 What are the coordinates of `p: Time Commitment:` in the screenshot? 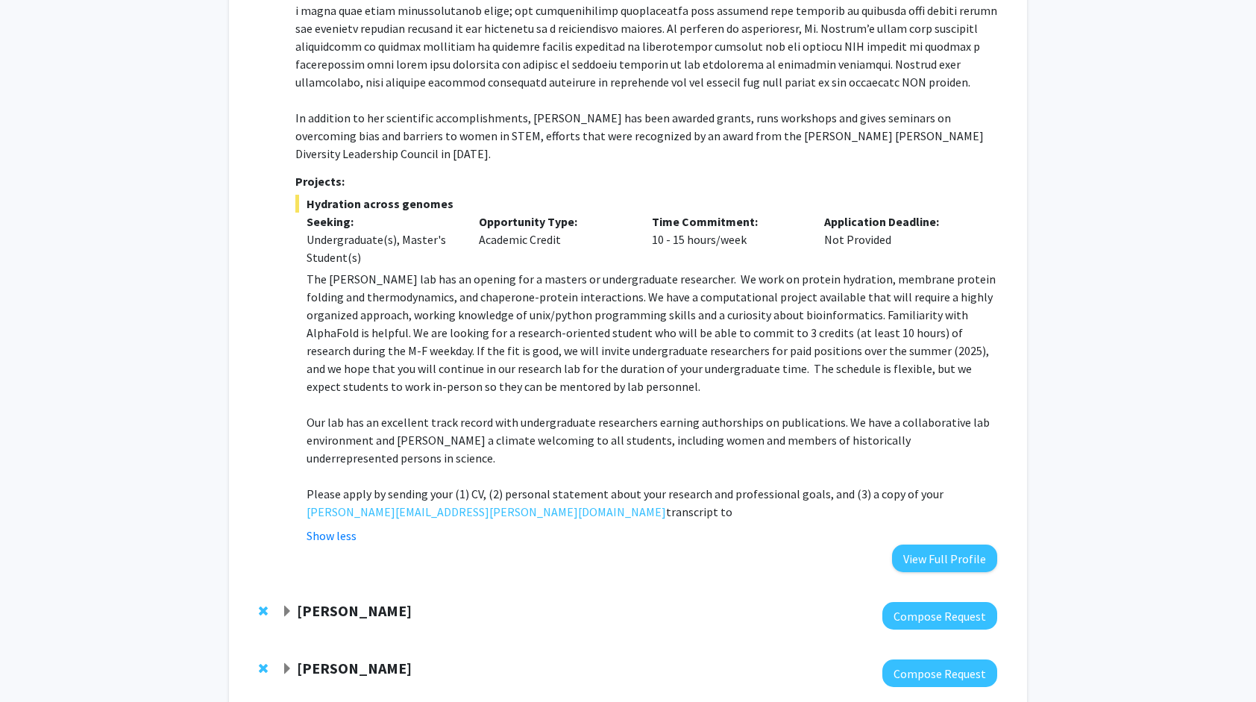 It's located at (727, 221).